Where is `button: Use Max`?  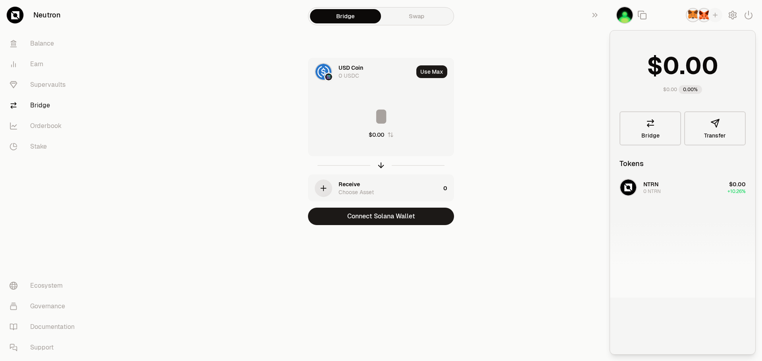 button: Use Max is located at coordinates (432, 72).